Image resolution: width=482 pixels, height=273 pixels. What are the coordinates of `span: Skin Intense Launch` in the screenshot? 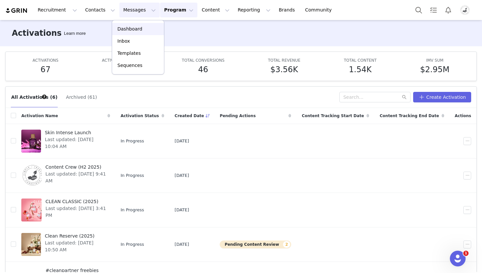 It's located at (75, 132).